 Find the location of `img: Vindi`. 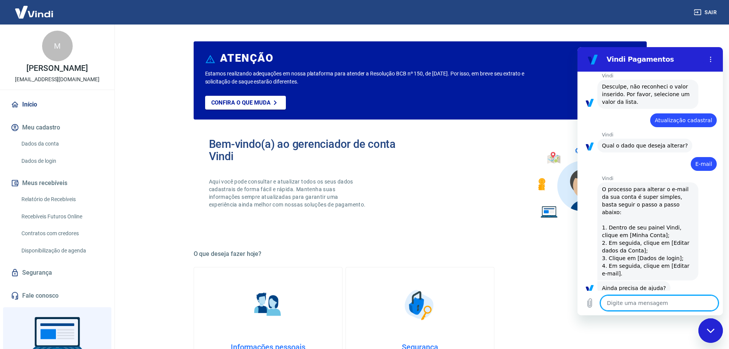

img: Vindi is located at coordinates (34, 12).